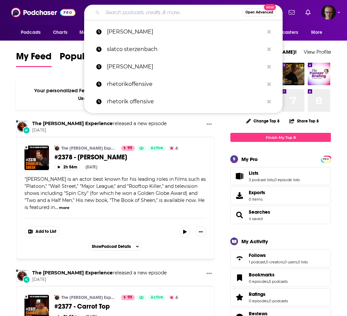 Image resolution: width=347 pixels, height=316 pixels. Describe the element at coordinates (257, 262) in the screenshot. I see `a: 1 podcast` at that location.